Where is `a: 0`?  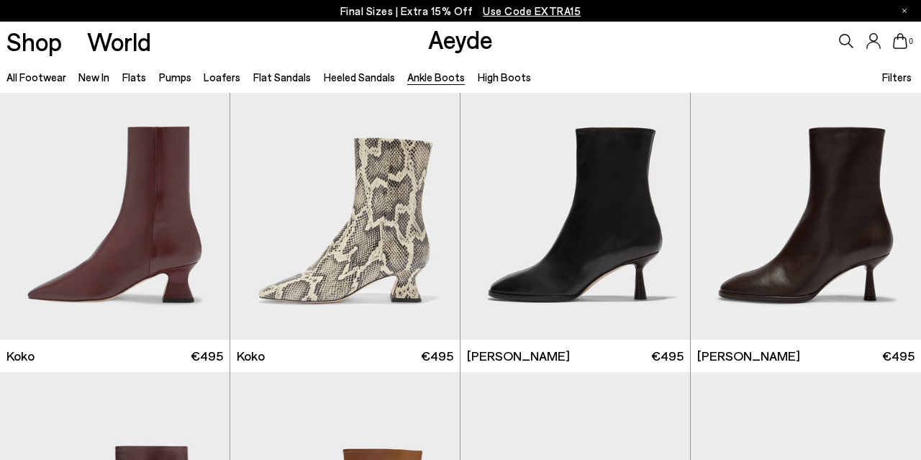
a: 0 is located at coordinates (900, 41).